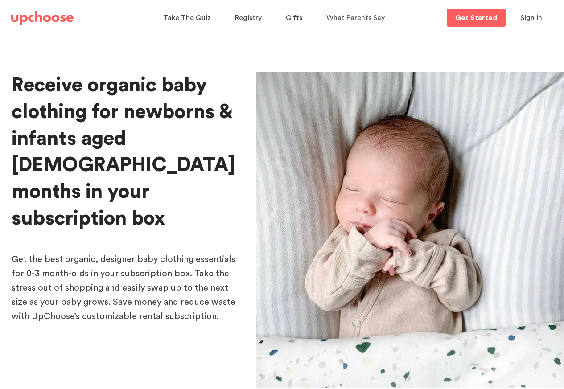  Describe the element at coordinates (248, 18) in the screenshot. I see `span: Registry` at that location.